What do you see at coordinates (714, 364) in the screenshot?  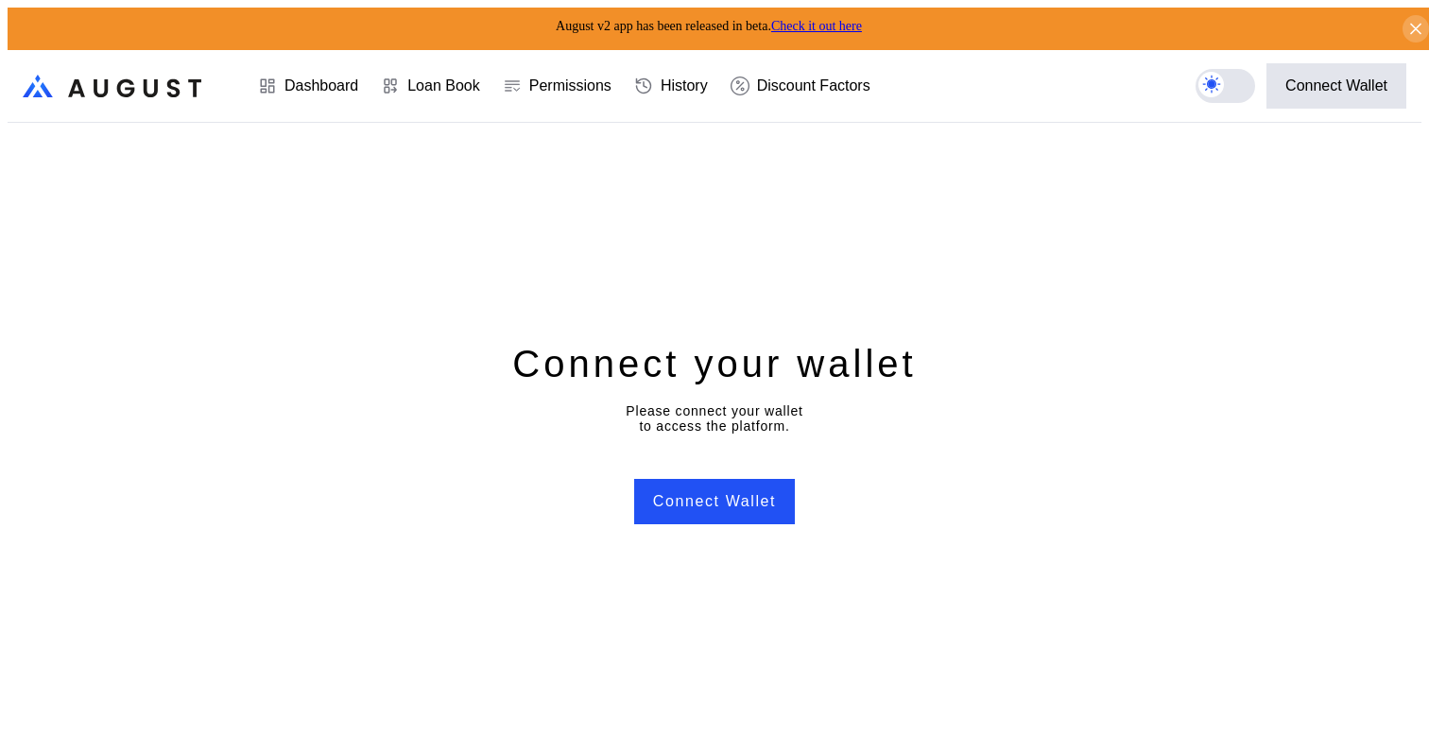 I see `div: Connect your wallet` at bounding box center [714, 364].